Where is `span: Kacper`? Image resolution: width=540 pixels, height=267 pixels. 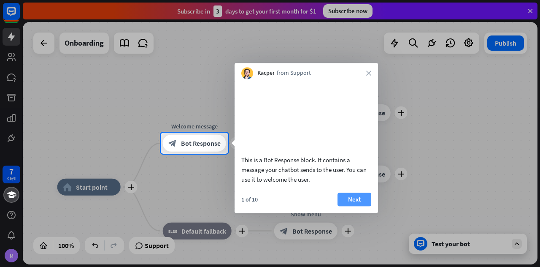
span: Kacper is located at coordinates (266, 73).